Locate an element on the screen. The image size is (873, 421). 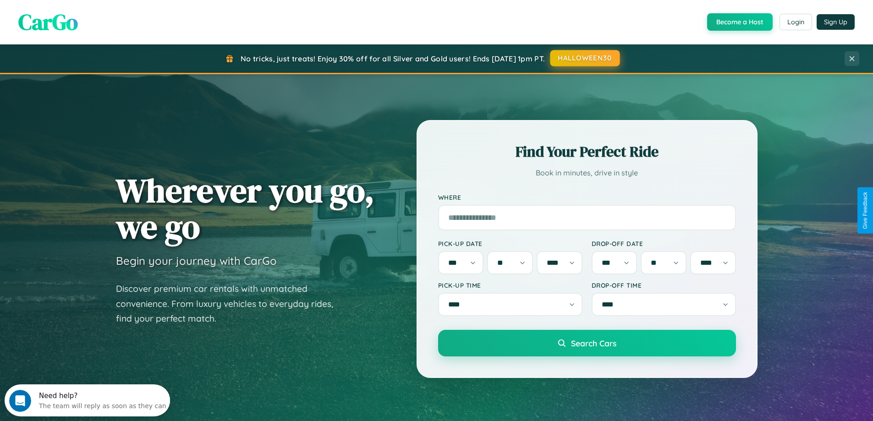
label: Drop-off Date is located at coordinates (664, 243).